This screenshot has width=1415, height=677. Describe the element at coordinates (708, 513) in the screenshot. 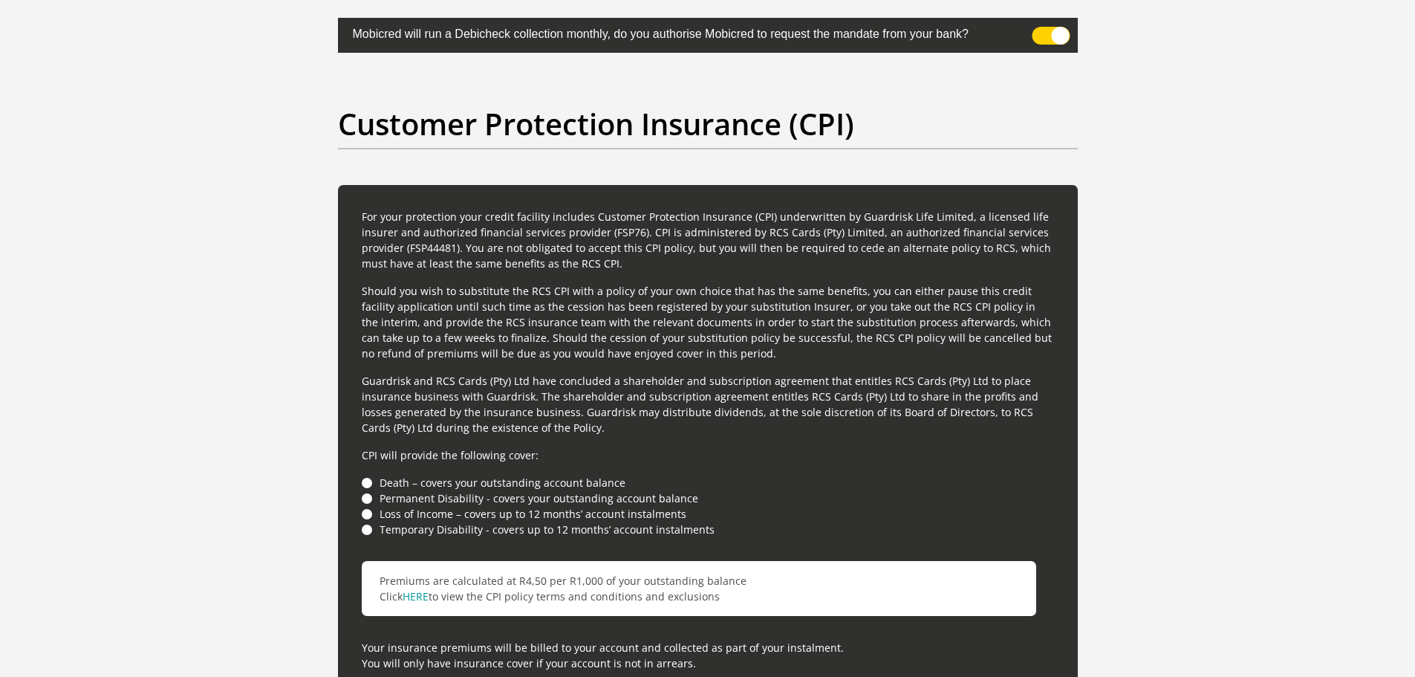

I see `li: Loss of Income – covers up to 12 months’ account instalments` at that location.